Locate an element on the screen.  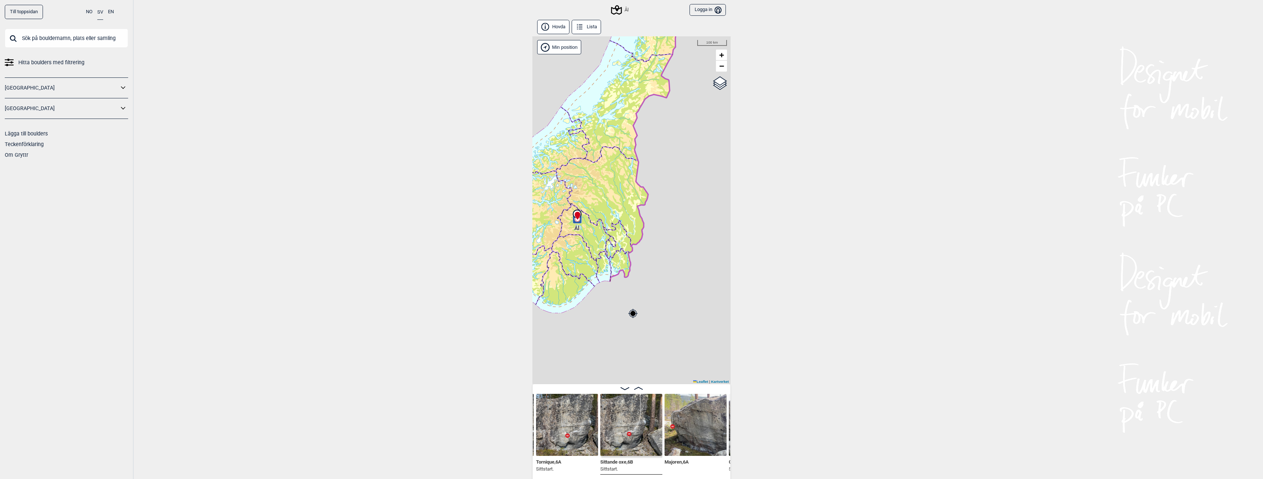
button: Logga in is located at coordinates (708, 10).